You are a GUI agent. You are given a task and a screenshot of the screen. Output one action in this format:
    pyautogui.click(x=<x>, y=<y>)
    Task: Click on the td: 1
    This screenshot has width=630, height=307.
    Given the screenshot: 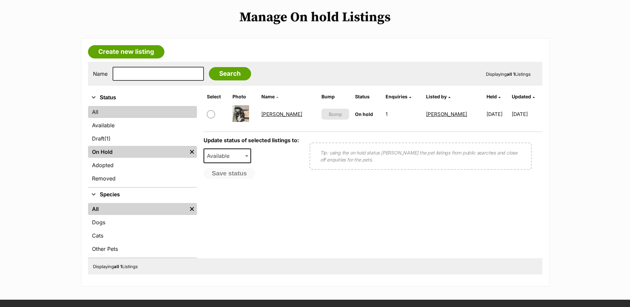 What is the action you would take?
    pyautogui.click(x=403, y=114)
    